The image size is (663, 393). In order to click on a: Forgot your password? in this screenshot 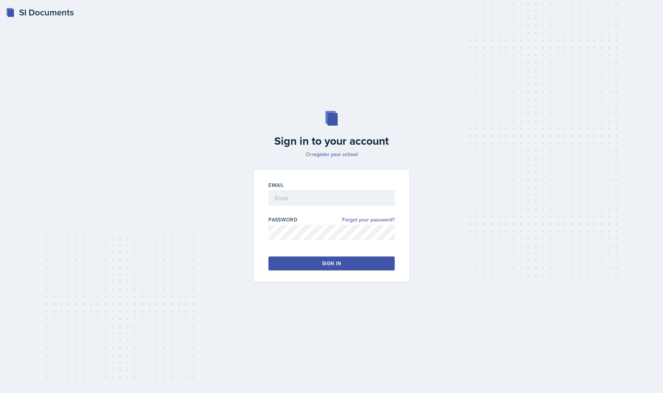, I will do `click(368, 220)`.